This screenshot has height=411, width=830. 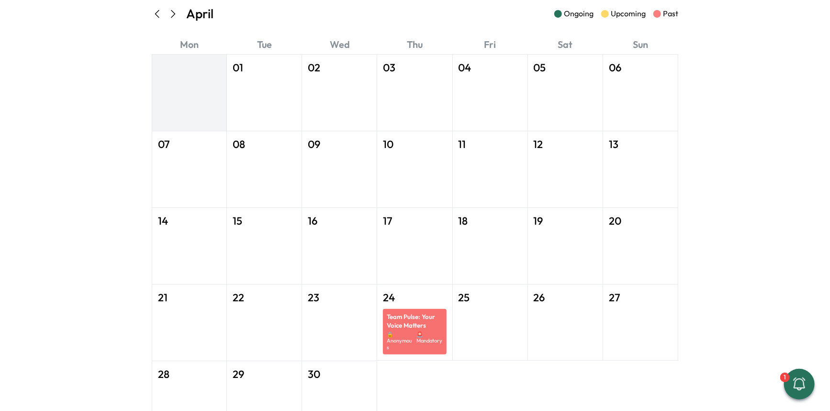 I want to click on p: Past, so click(x=671, y=13).